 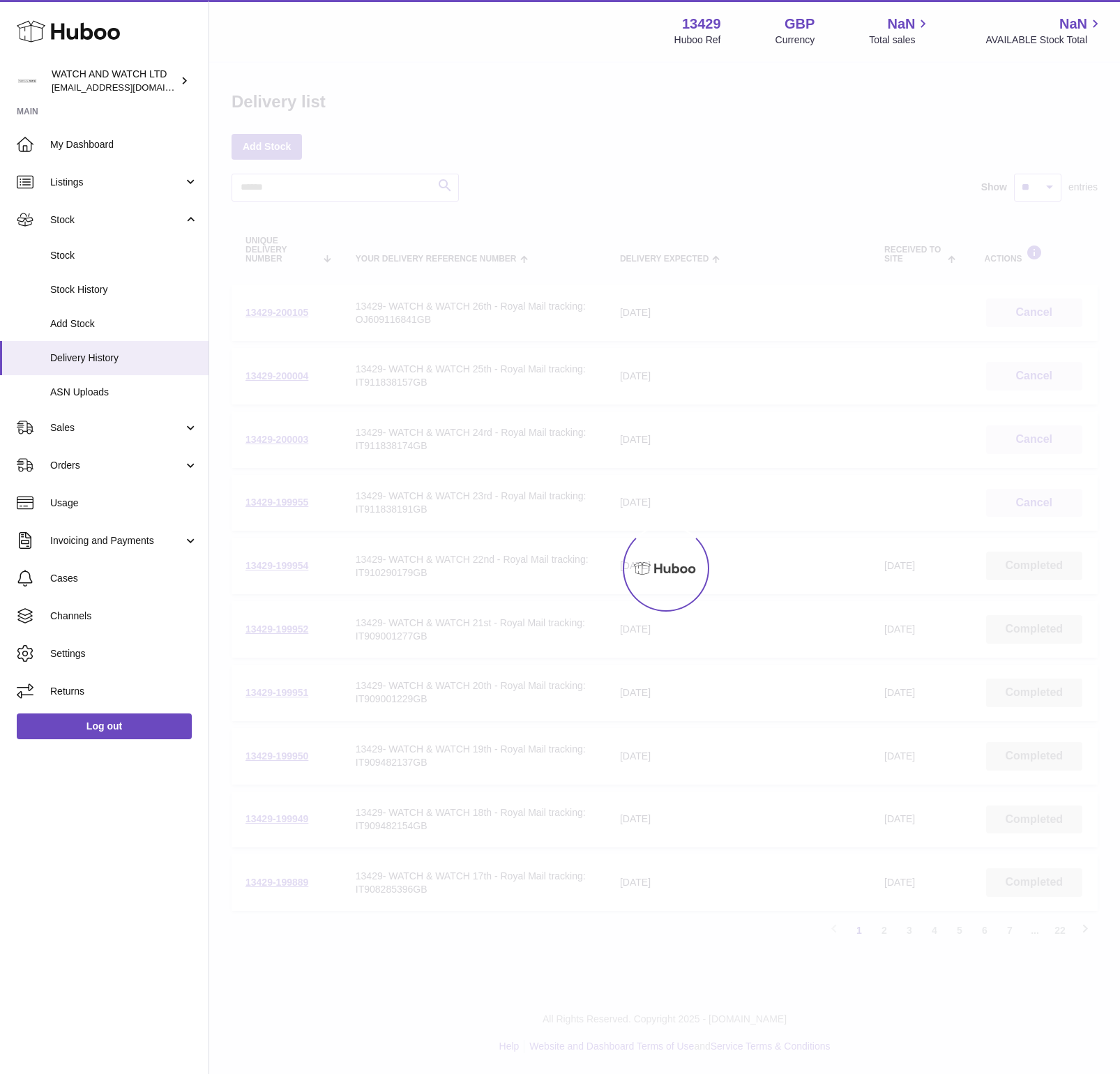 I want to click on span: Add Stock, so click(x=124, y=324).